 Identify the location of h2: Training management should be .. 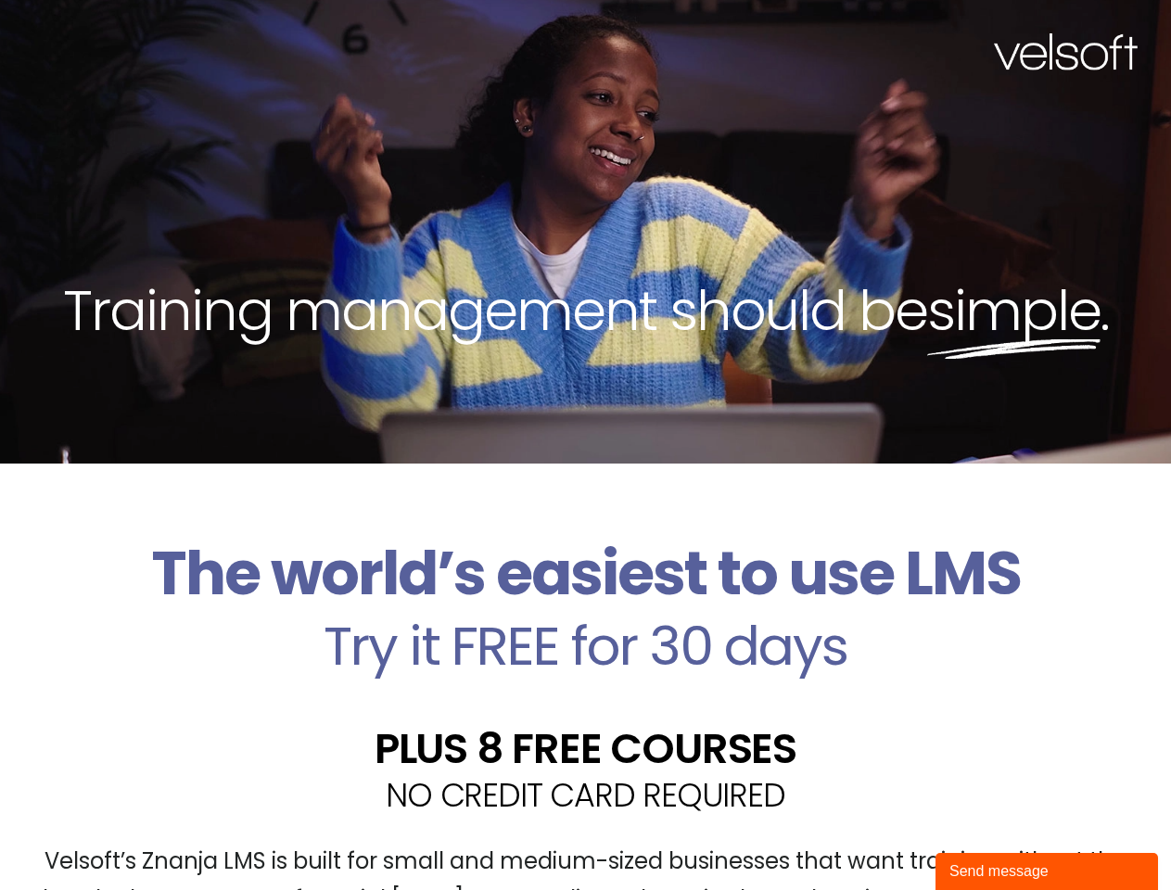
(585, 311).